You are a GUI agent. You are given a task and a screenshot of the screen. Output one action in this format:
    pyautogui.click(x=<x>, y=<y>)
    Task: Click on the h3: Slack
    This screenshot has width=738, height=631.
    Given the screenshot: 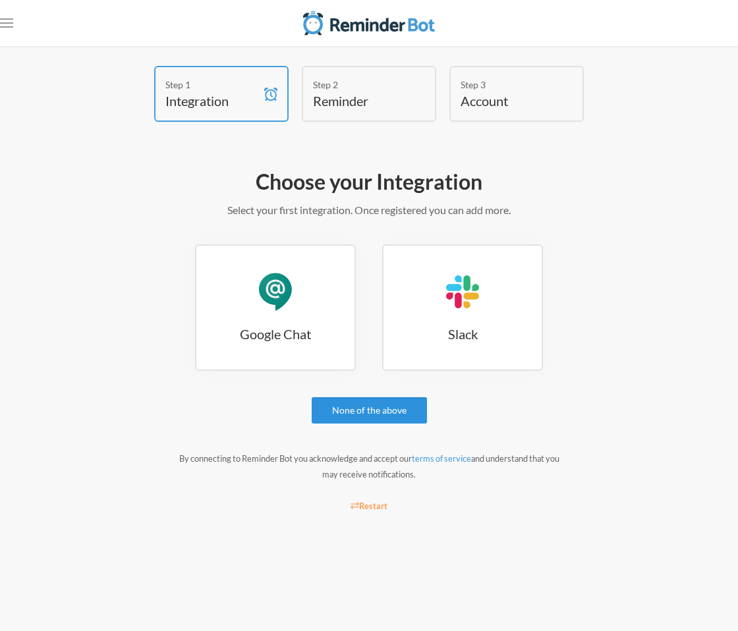 What is the action you would take?
    pyautogui.click(x=463, y=334)
    